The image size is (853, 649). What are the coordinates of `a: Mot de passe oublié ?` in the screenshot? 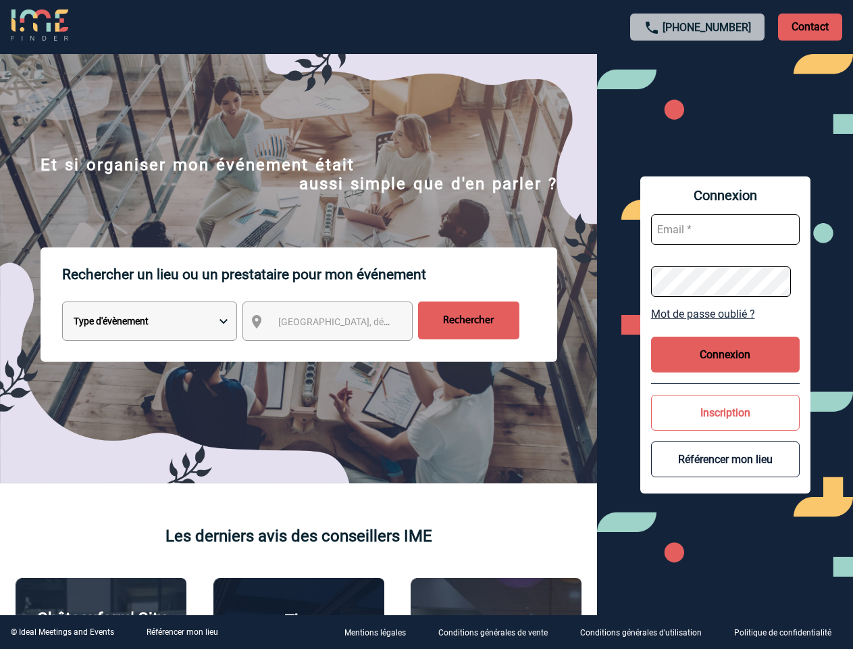 It's located at (726, 314).